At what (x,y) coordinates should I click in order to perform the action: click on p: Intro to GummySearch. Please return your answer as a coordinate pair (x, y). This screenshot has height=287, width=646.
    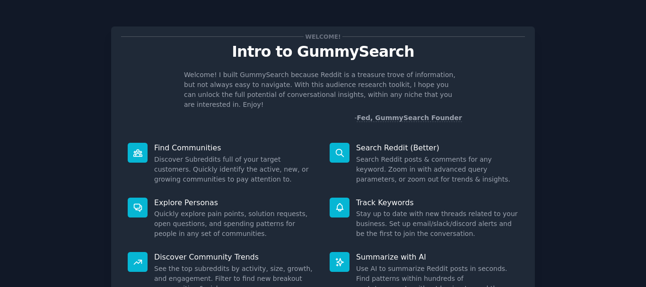
    Looking at the image, I should click on (323, 52).